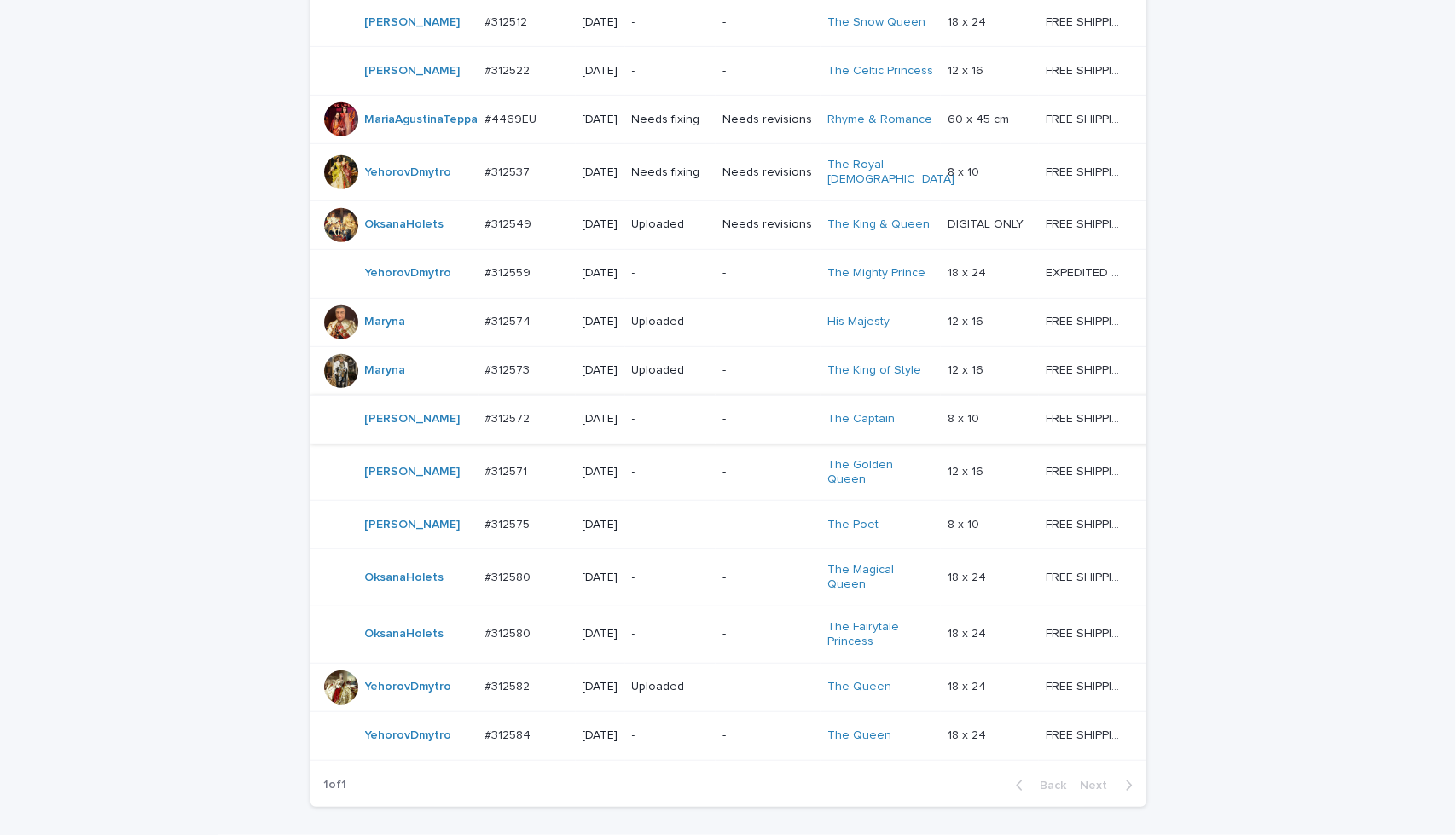  Describe the element at coordinates (1086, 271) in the screenshot. I see `p: EXPEDITED SHIPPING - preview in 1 business day; delivery up to 5 business days after your approval.` at that location.